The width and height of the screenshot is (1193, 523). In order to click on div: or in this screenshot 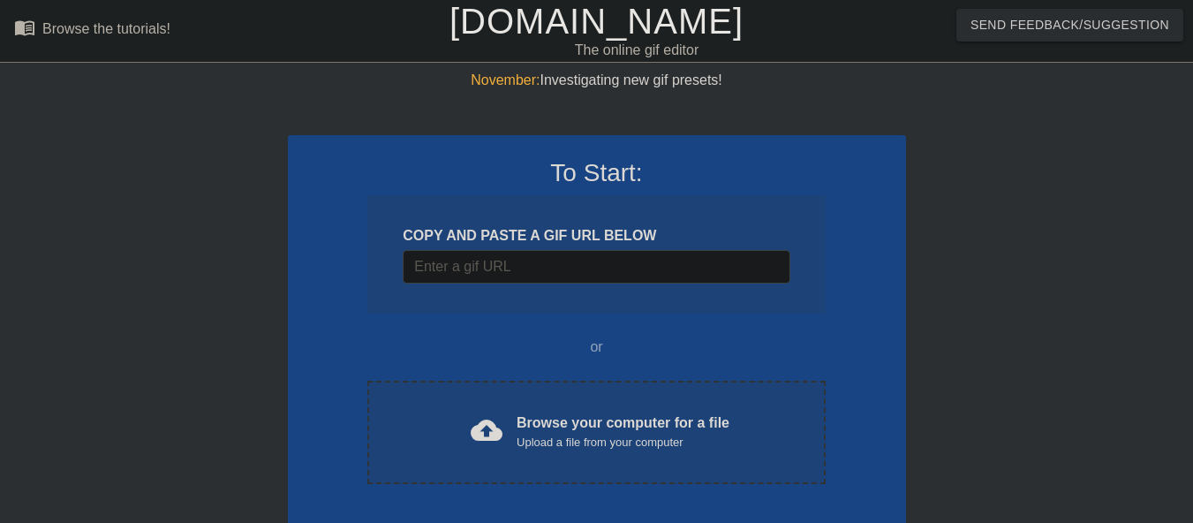, I will do `click(597, 347)`.